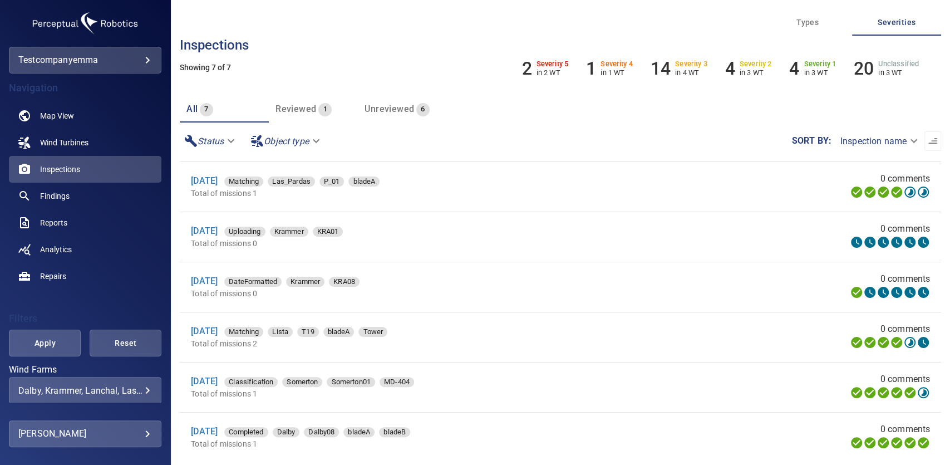 The width and height of the screenshot is (950, 465). I want to click on div: Somerton01, so click(351, 382).